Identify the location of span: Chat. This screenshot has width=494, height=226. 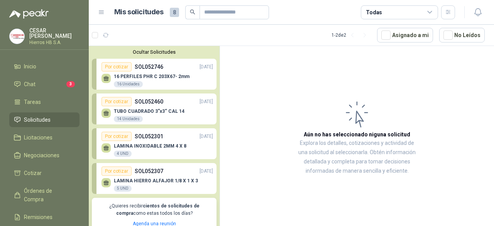
(30, 84).